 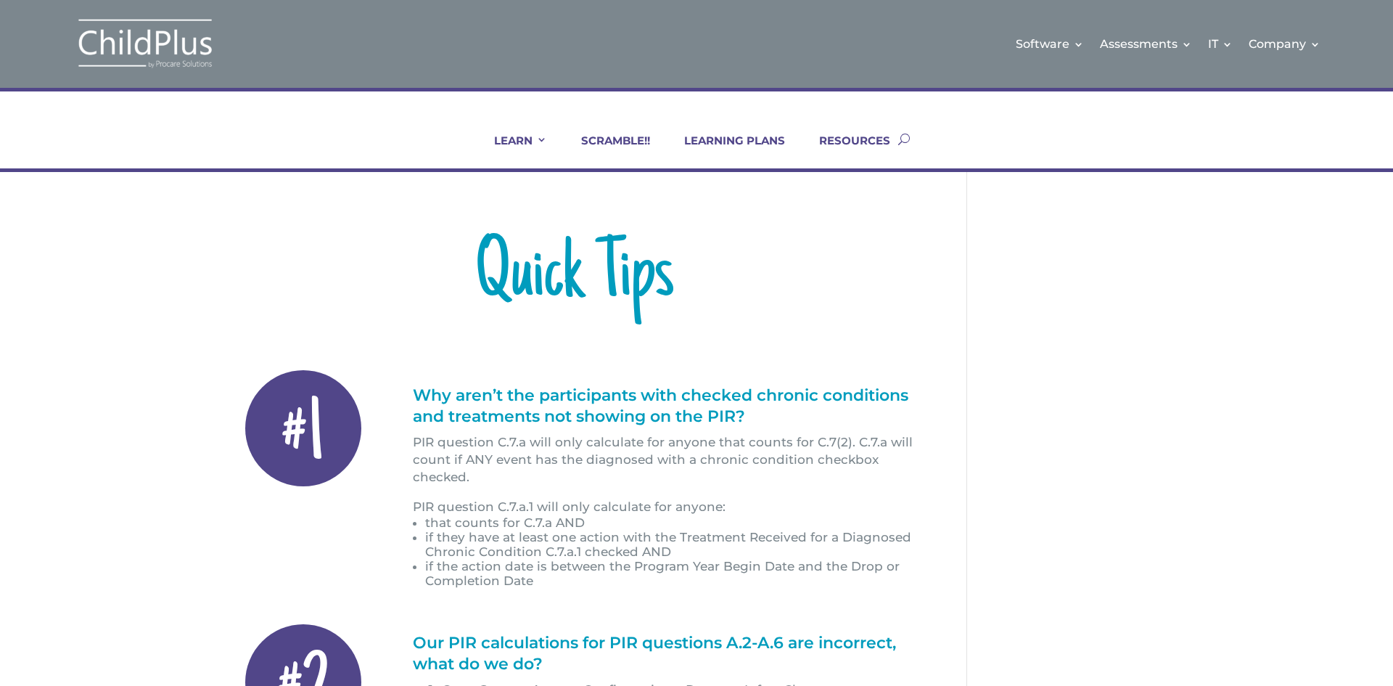 I want to click on a: Assessments, so click(x=1146, y=44).